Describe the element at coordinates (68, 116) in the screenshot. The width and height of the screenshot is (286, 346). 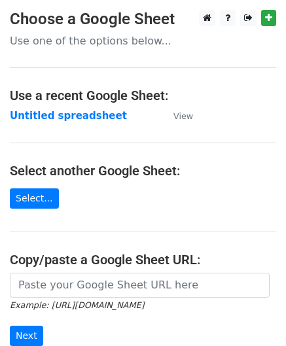
I see `a: Untitled spreadsheet` at that location.